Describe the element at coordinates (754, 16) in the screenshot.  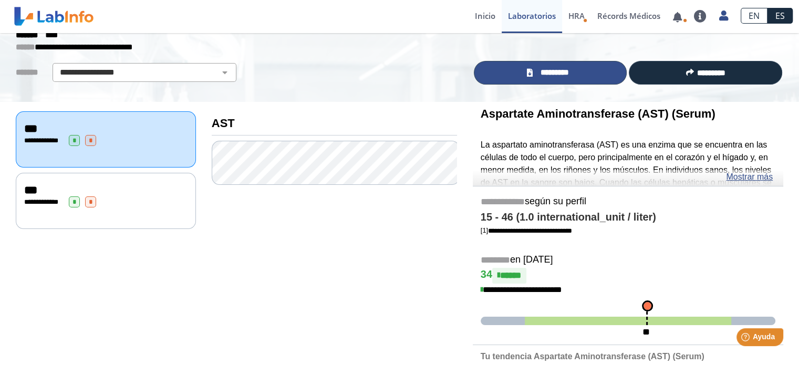
I see `a: EN` at that location.